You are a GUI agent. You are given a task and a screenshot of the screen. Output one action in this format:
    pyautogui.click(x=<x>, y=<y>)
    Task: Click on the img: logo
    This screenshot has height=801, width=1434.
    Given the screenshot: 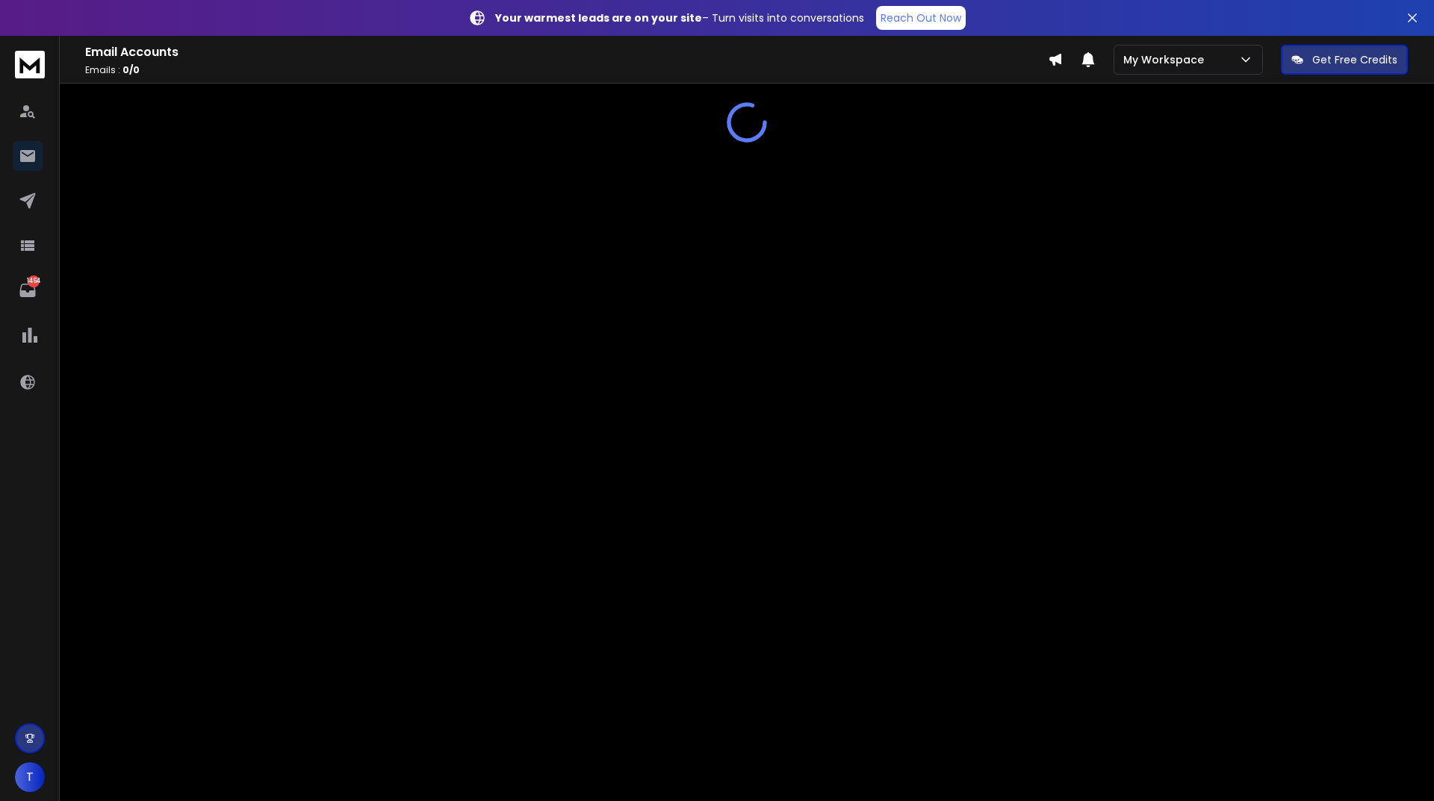 What is the action you would take?
    pyautogui.click(x=30, y=64)
    